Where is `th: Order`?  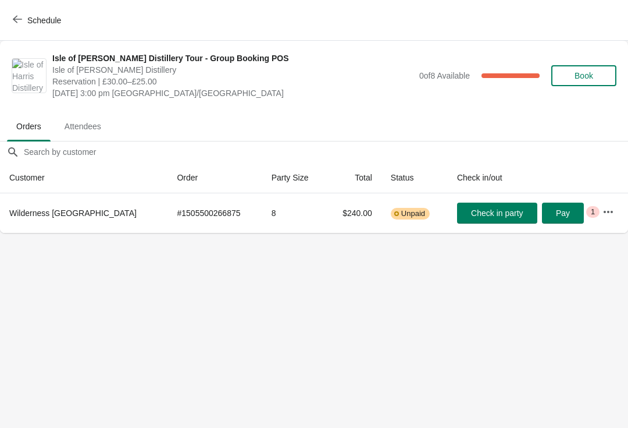 th: Order is located at coordinates (215, 177).